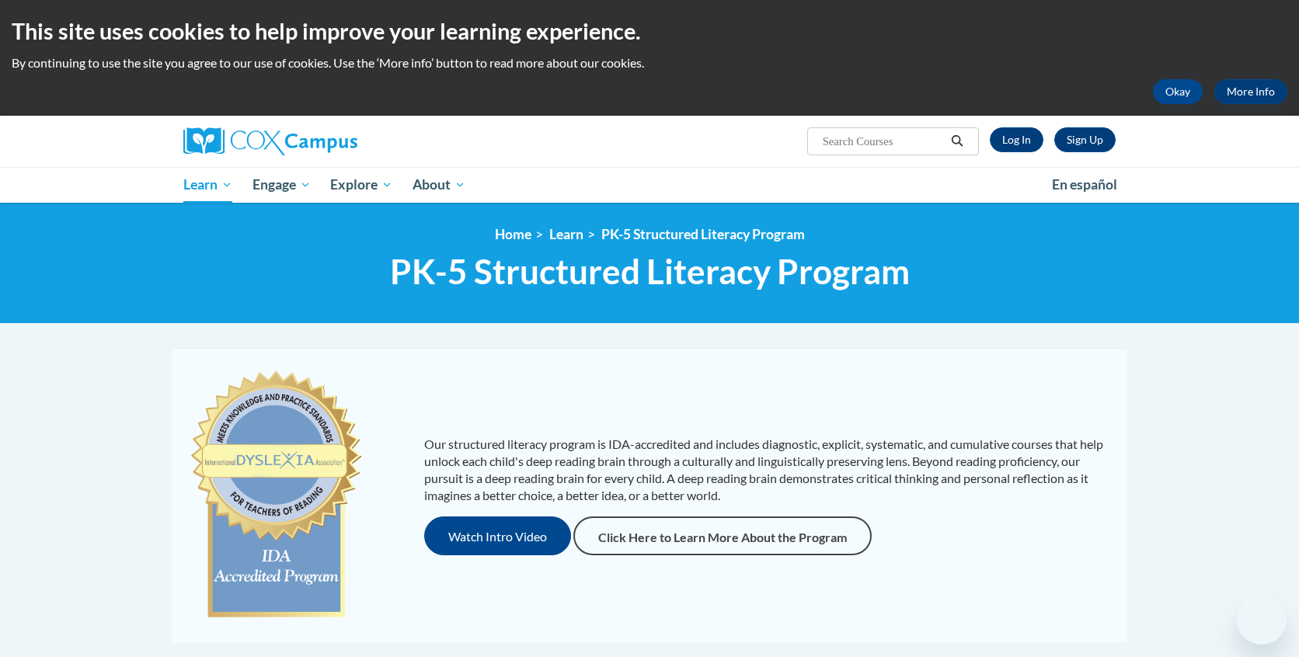  I want to click on span: Explore, so click(361, 185).